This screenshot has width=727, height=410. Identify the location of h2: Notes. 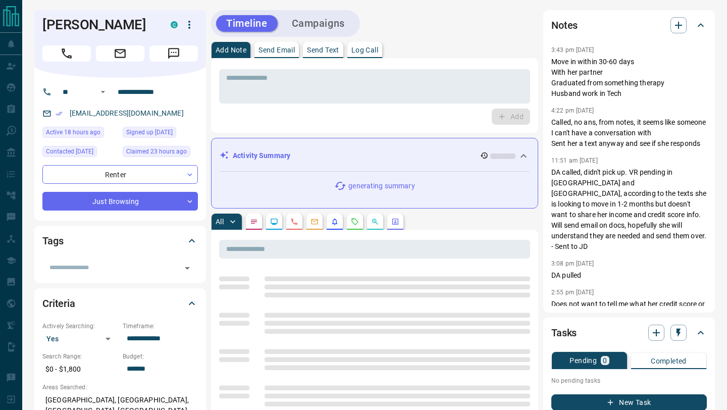
(564, 25).